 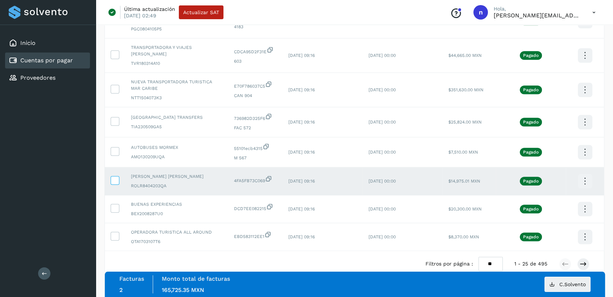 I want to click on span: OTA1703107T6, so click(x=177, y=242).